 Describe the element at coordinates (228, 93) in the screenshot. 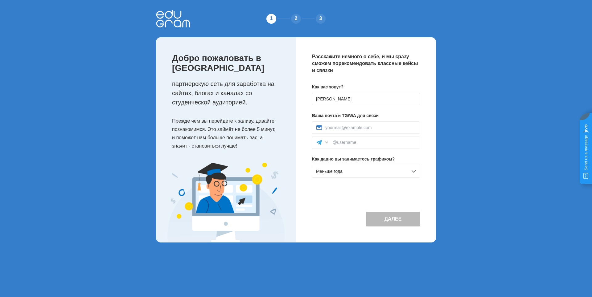

I see `p: партнёрскую сеть для заработка на сайтах, блогах и каналах со студенческой аудиторией.` at that location.